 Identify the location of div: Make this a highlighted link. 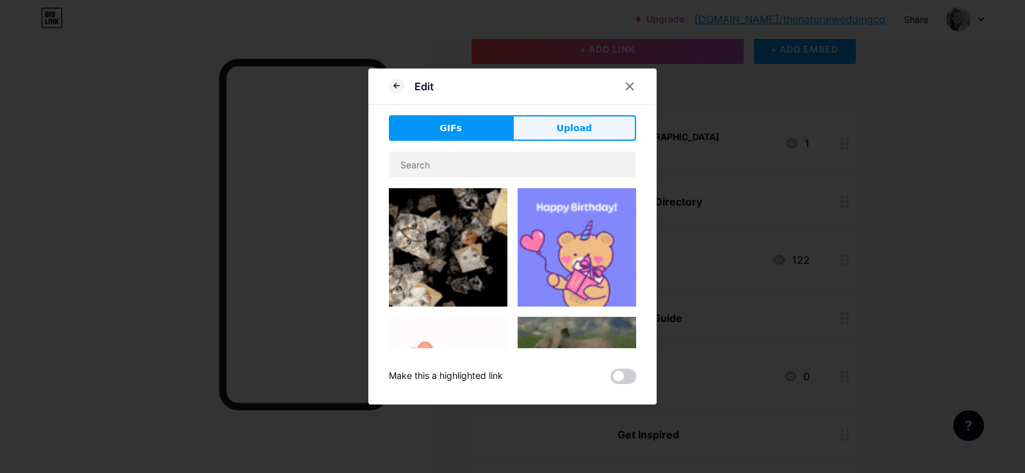
(446, 377).